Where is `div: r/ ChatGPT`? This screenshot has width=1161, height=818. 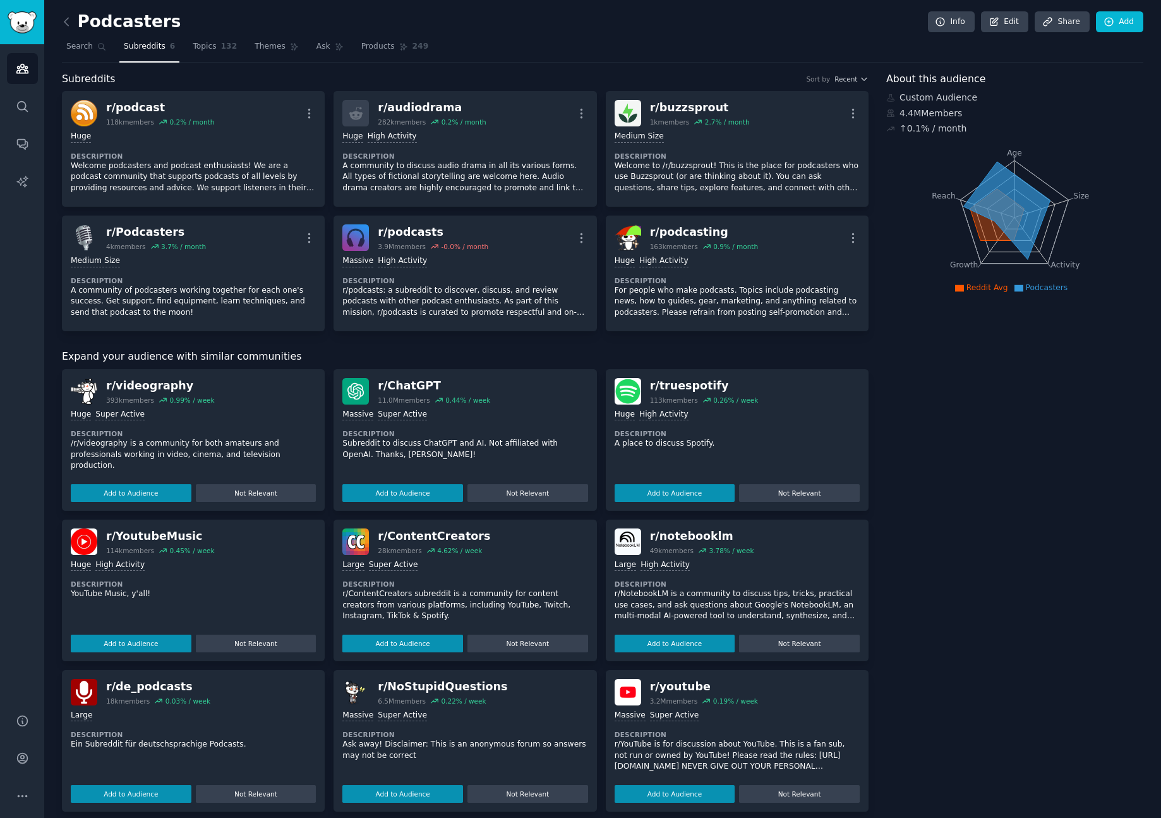
div: r/ ChatGPT is located at coordinates (434, 385).